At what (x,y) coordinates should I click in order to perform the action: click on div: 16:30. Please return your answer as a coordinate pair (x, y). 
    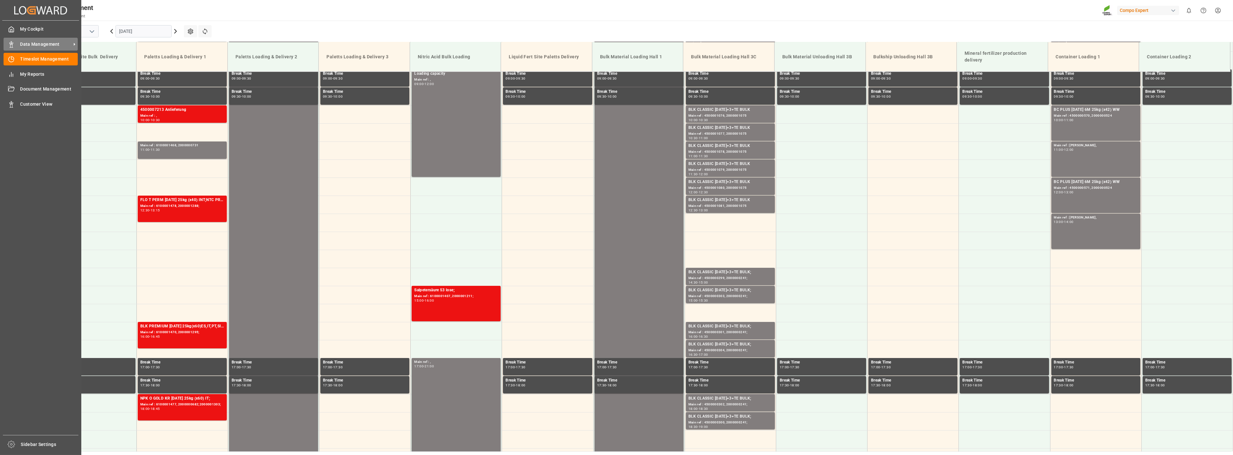
    Looking at the image, I should click on (693, 355).